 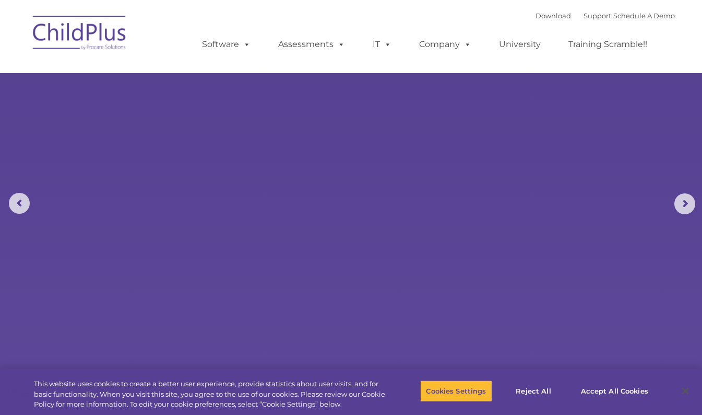 I want to click on button: Accept All Cookies, so click(x=615, y=391).